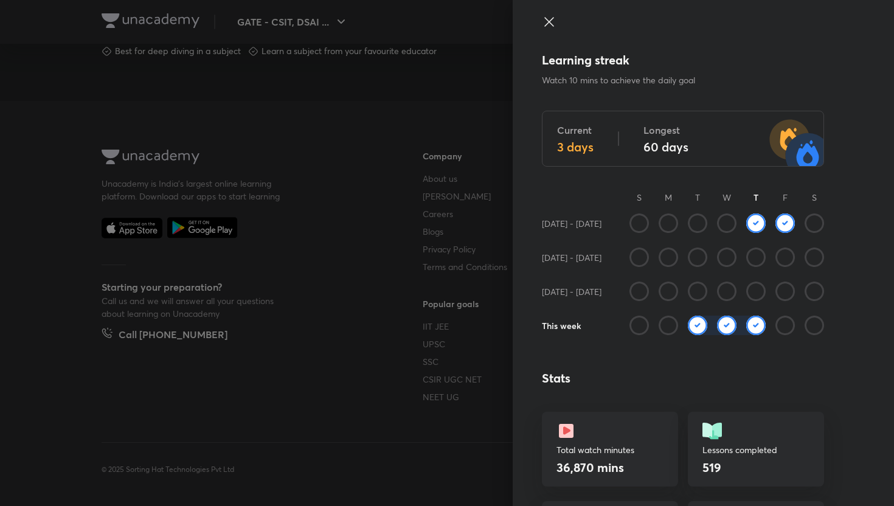 This screenshot has width=894, height=506. I want to click on p: Watch 10 mins to achieve the daily goal, so click(683, 80).